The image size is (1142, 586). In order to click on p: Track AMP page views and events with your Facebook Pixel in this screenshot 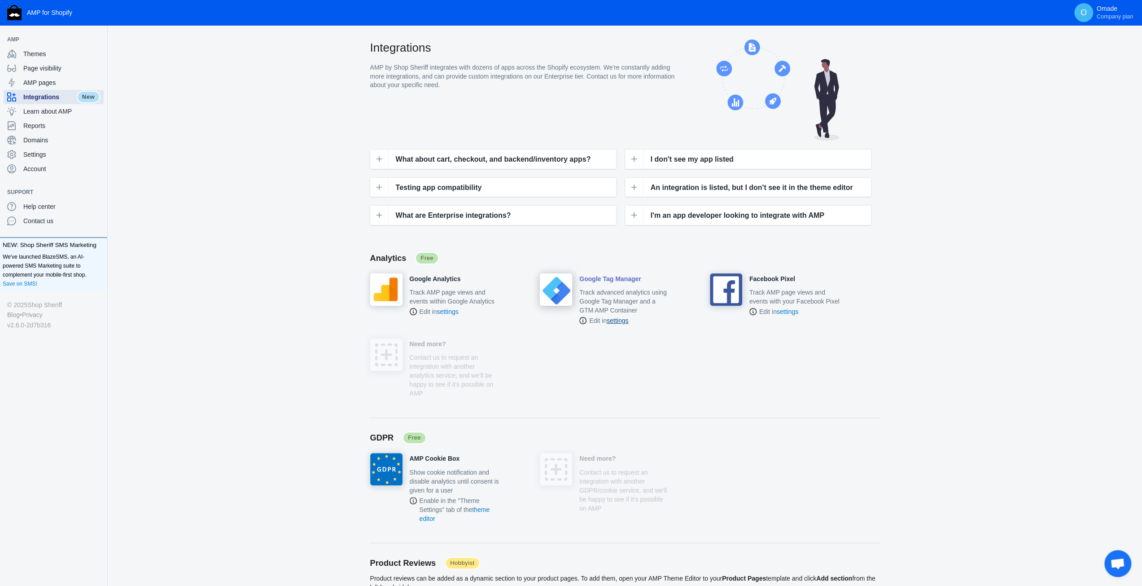, I will do `click(795, 297)`.